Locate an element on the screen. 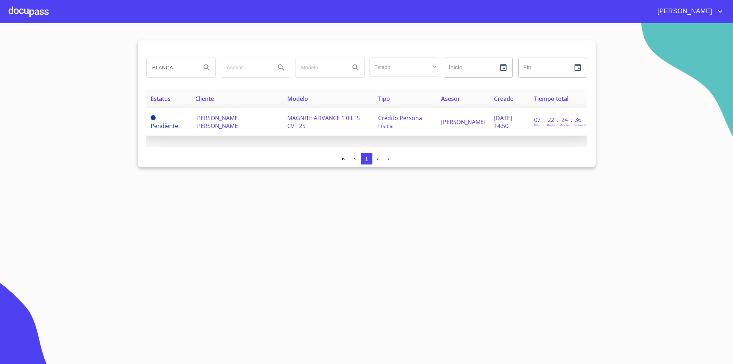 This screenshot has width=733, height=364. span: Modelo is located at coordinates (297, 99).